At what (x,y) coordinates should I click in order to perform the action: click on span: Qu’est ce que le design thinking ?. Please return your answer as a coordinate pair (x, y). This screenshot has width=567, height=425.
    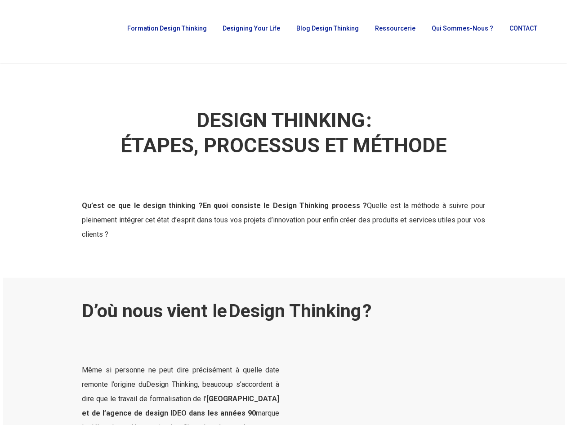
    Looking at the image, I should click on (142, 206).